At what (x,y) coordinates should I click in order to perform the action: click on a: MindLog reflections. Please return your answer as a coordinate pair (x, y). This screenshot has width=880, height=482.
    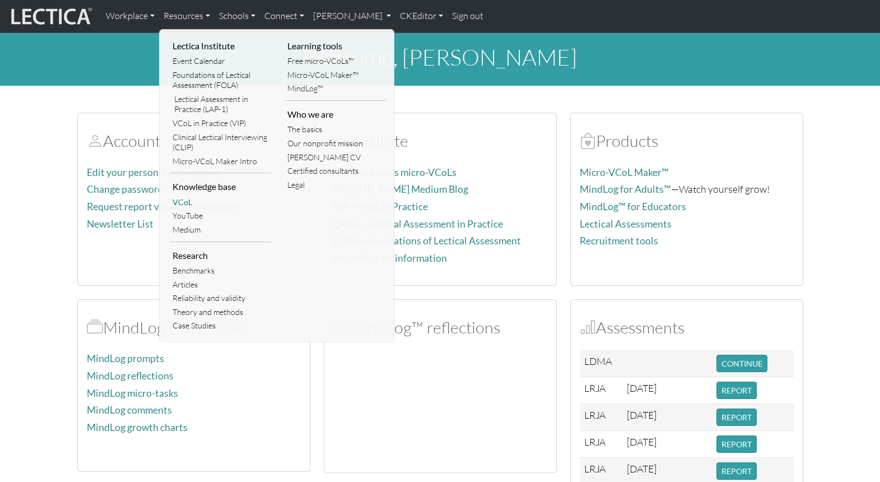
    Looking at the image, I should click on (130, 375).